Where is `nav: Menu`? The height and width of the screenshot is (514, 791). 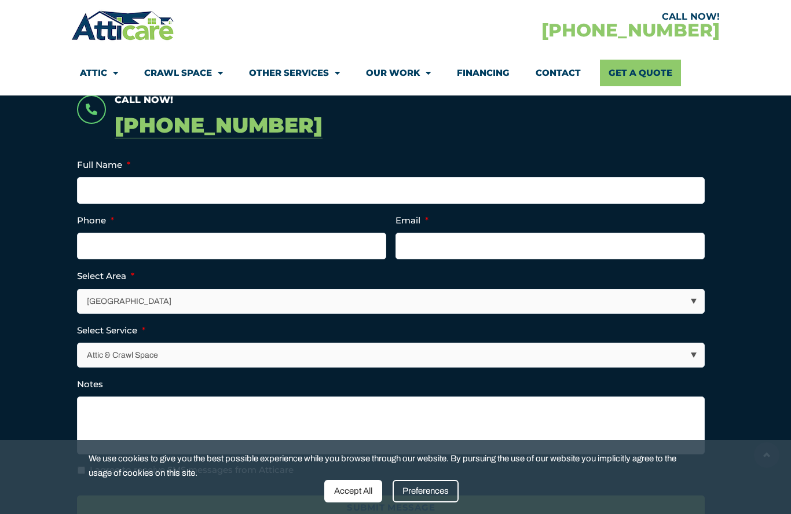
nav: Menu is located at coordinates (395, 73).